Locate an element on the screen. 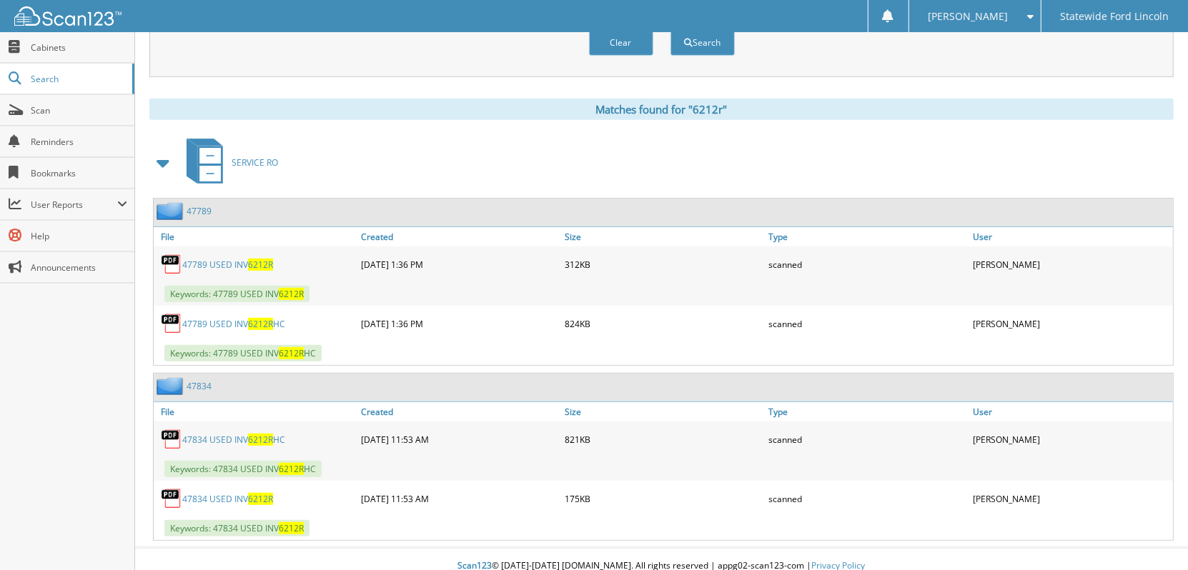 The height and width of the screenshot is (570, 1188). div: Matches found for "6212r" is located at coordinates (661, 109).